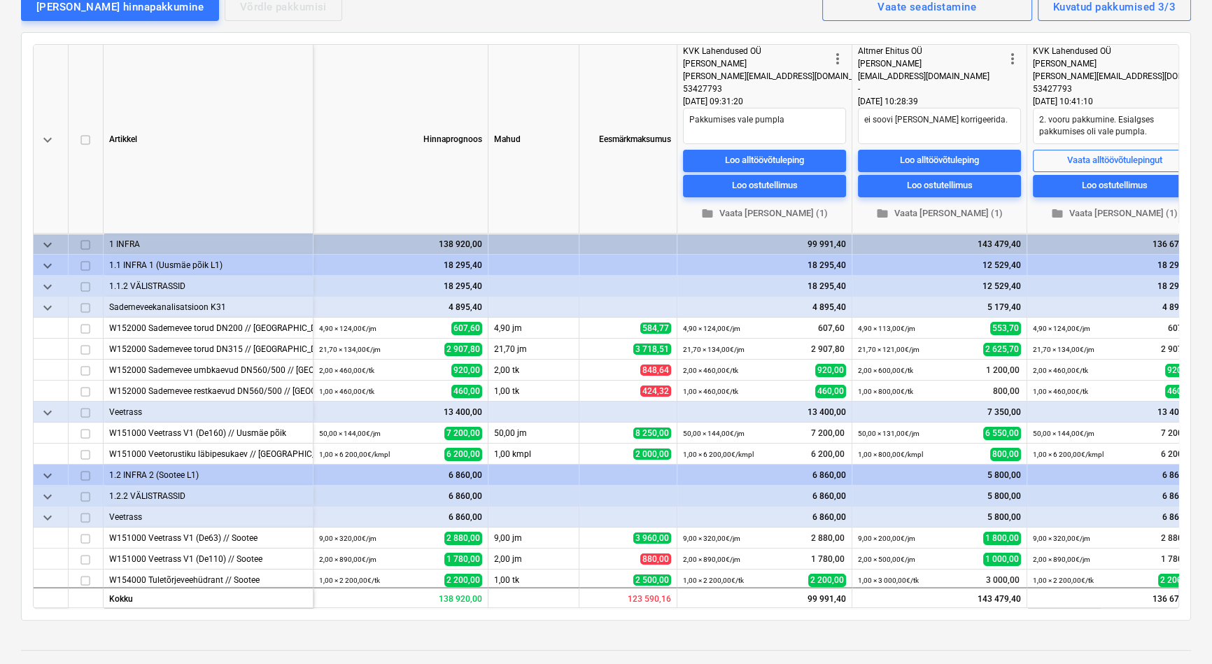  I want to click on small: 2,00 × 500,00€ / jm, so click(887, 559).